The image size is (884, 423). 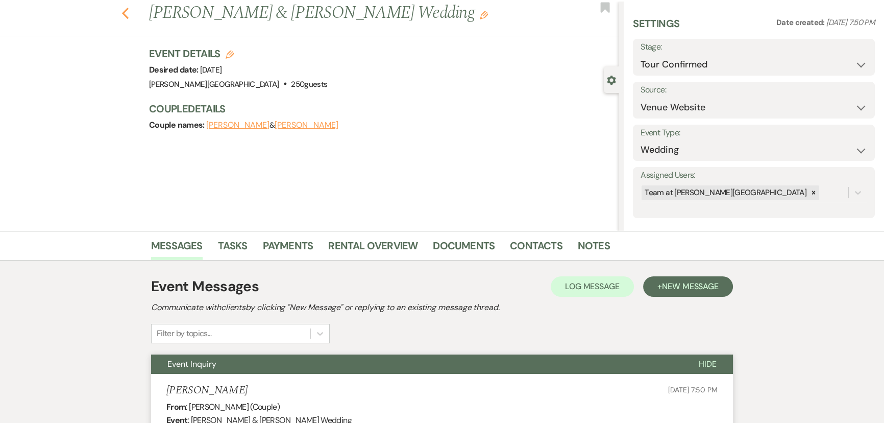 I want to click on button: Event Inquiry, so click(x=416, y=364).